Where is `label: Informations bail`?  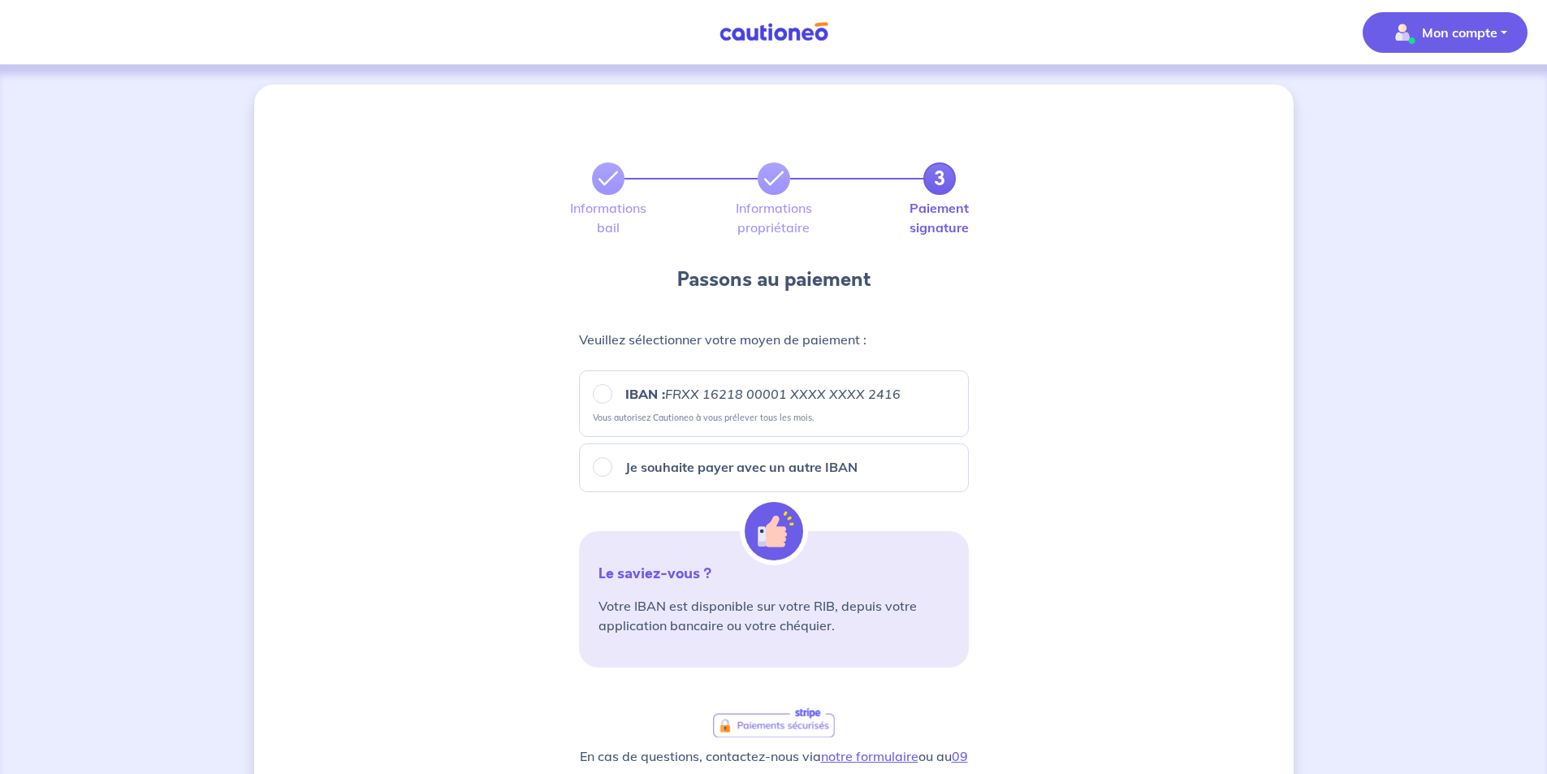 label: Informations bail is located at coordinates (608, 218).